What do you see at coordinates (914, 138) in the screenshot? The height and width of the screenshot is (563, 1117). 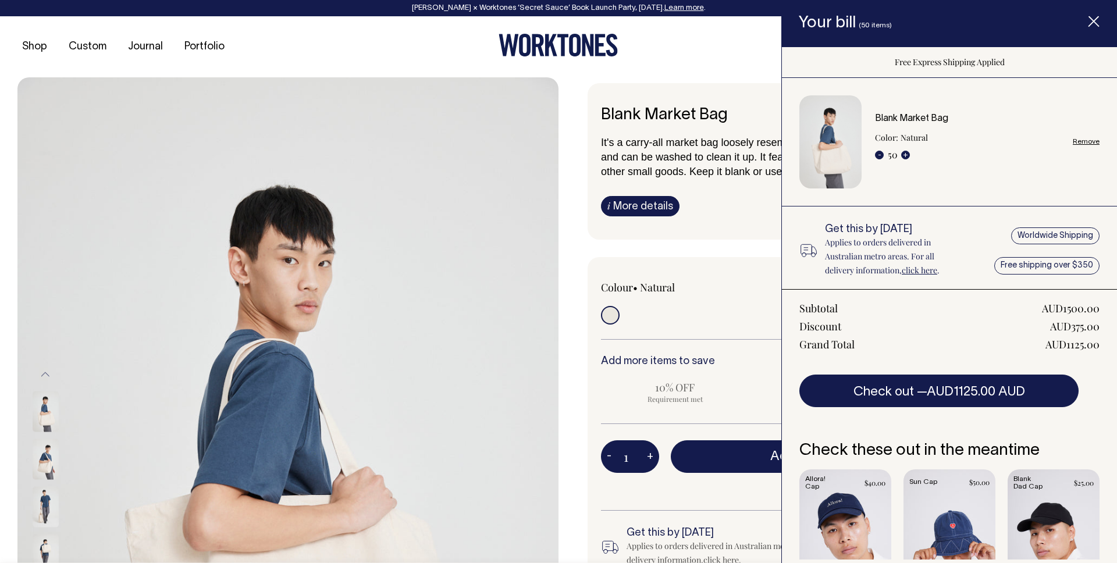 I see `dd: Natural` at bounding box center [914, 138].